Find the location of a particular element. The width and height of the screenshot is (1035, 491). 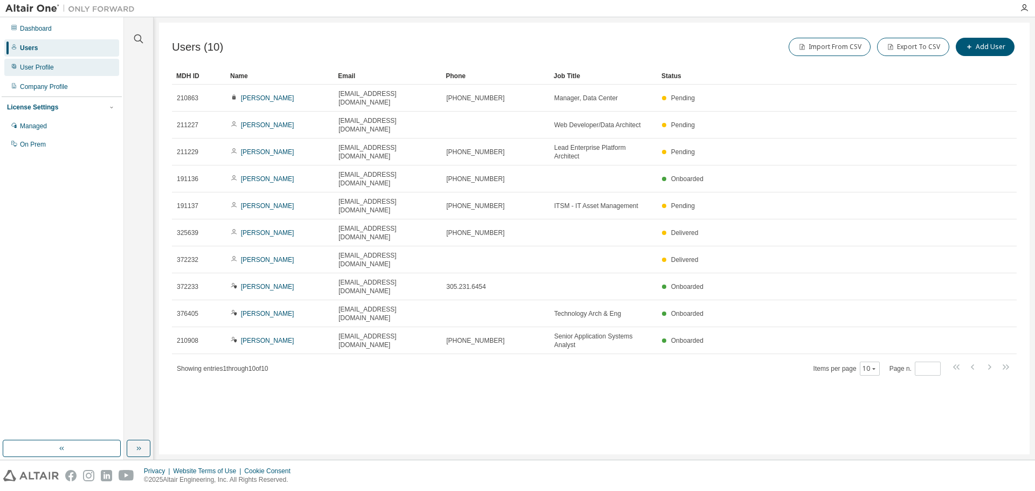

div: Dashboard is located at coordinates (36, 29).